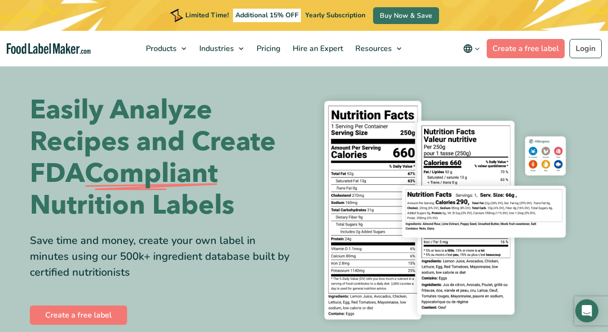 This screenshot has height=332, width=608. I want to click on div: Save time and money, create your own label in minutes using our 500k+ ingredient database built b..., so click(163, 257).